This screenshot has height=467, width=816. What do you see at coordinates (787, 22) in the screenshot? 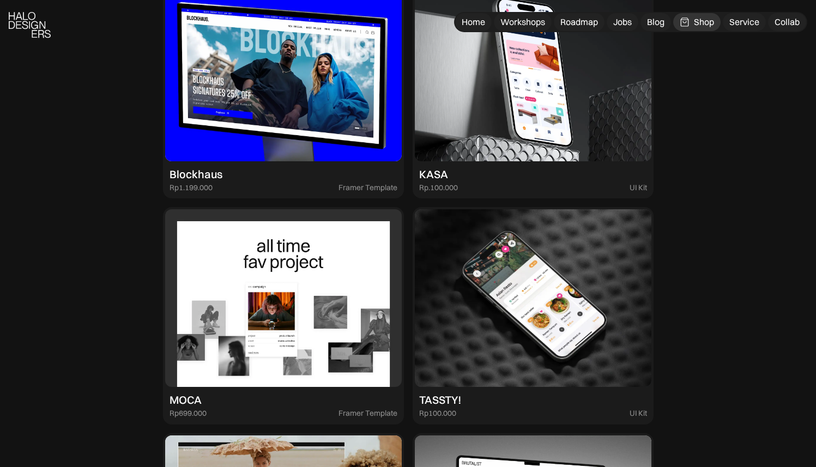
I see `div: Collab` at bounding box center [787, 22].